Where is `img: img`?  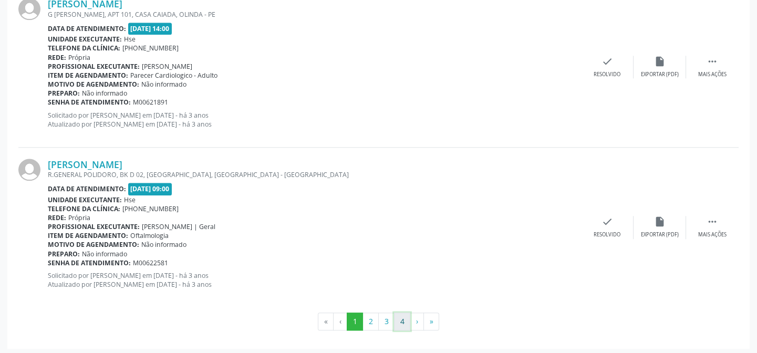
img: img is located at coordinates (29, 170).